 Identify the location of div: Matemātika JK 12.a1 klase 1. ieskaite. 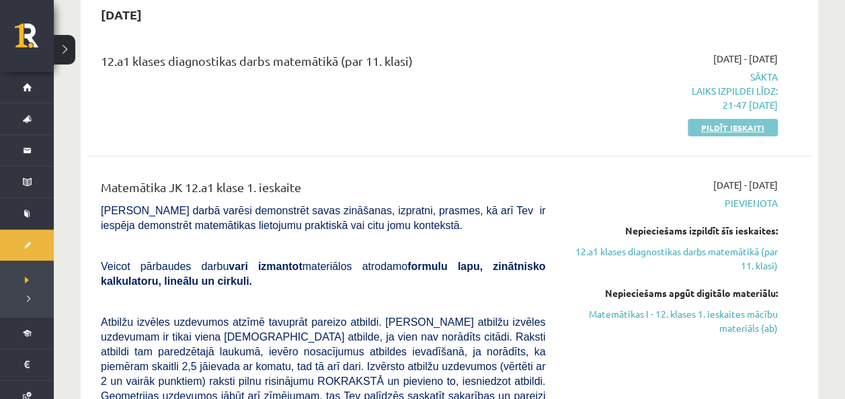
(323, 190).